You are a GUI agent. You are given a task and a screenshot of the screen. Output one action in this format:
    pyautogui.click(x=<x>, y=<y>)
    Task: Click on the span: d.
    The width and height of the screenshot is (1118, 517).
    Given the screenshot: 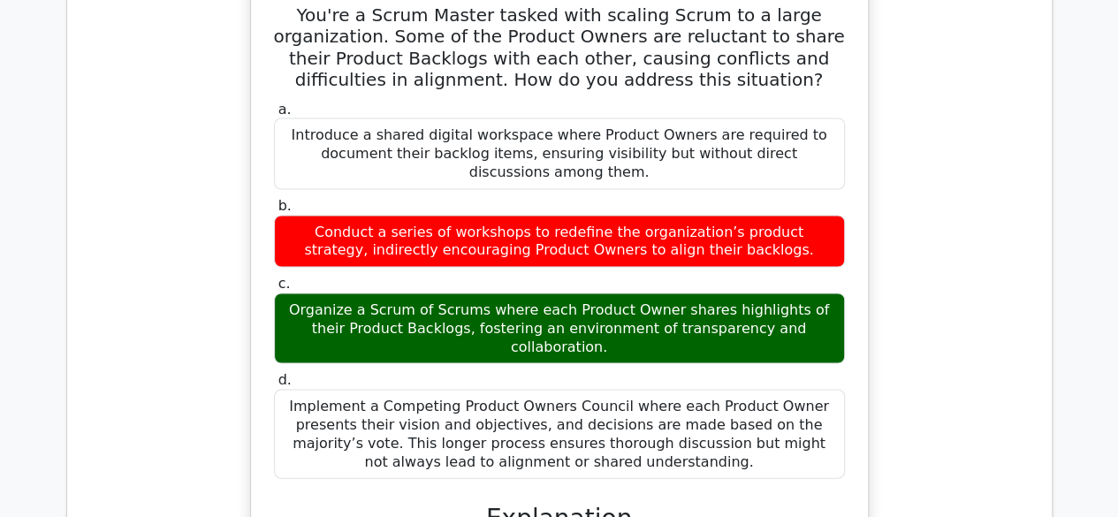 What is the action you would take?
    pyautogui.click(x=285, y=378)
    